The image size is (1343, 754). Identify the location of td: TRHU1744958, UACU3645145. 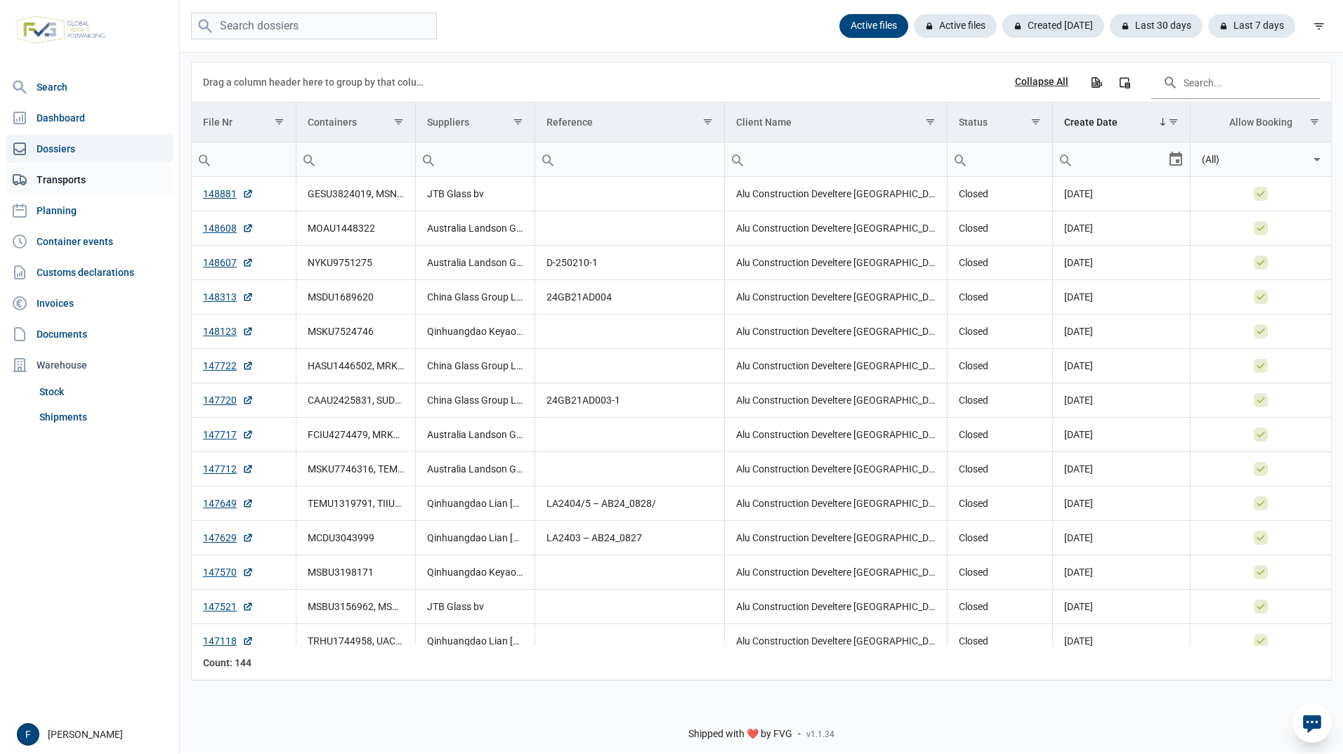
(356, 641).